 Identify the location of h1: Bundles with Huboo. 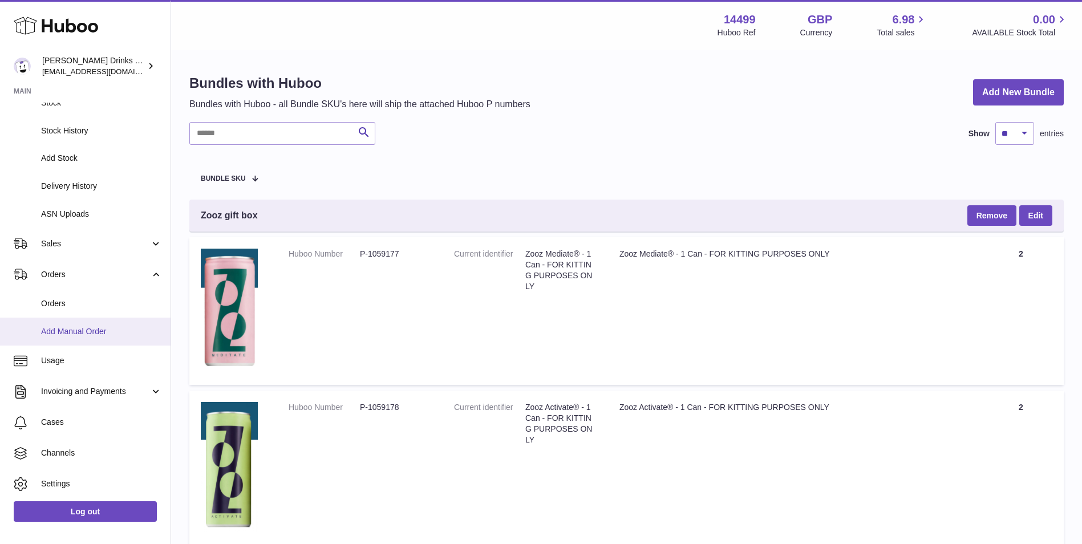
(360, 83).